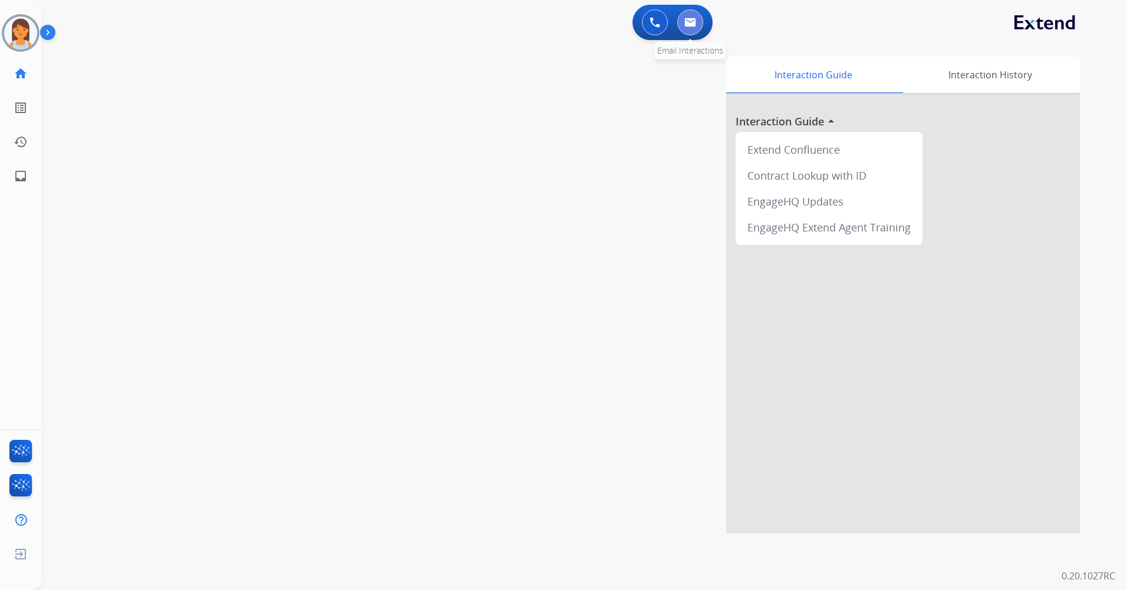  I want to click on div: EngageHQ Updates, so click(829, 202).